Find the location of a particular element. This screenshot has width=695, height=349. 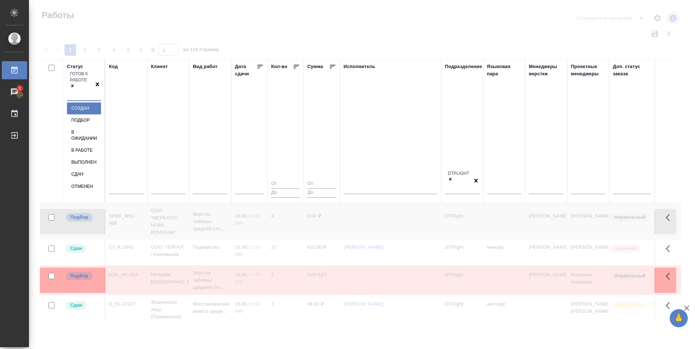

div: Код is located at coordinates (113, 67).